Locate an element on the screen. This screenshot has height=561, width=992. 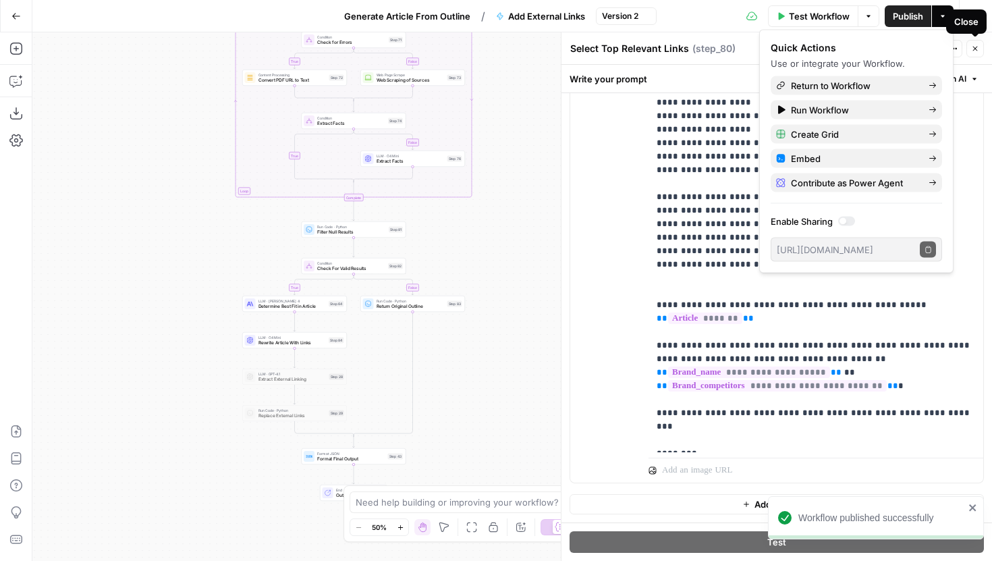
span: Convert PDF URL to Text is located at coordinates (292, 80).